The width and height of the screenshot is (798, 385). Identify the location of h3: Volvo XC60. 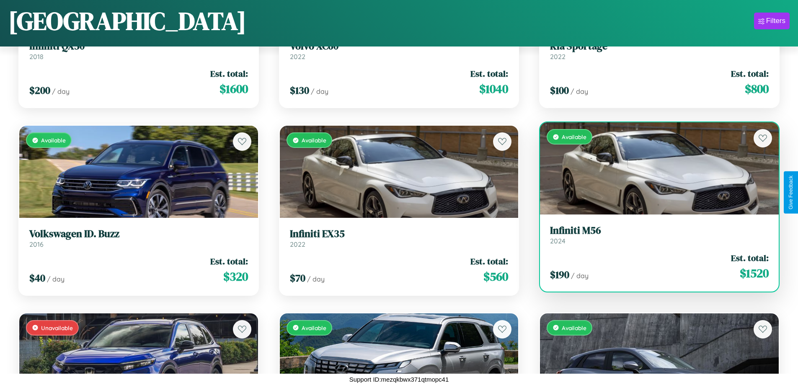
(399, 46).